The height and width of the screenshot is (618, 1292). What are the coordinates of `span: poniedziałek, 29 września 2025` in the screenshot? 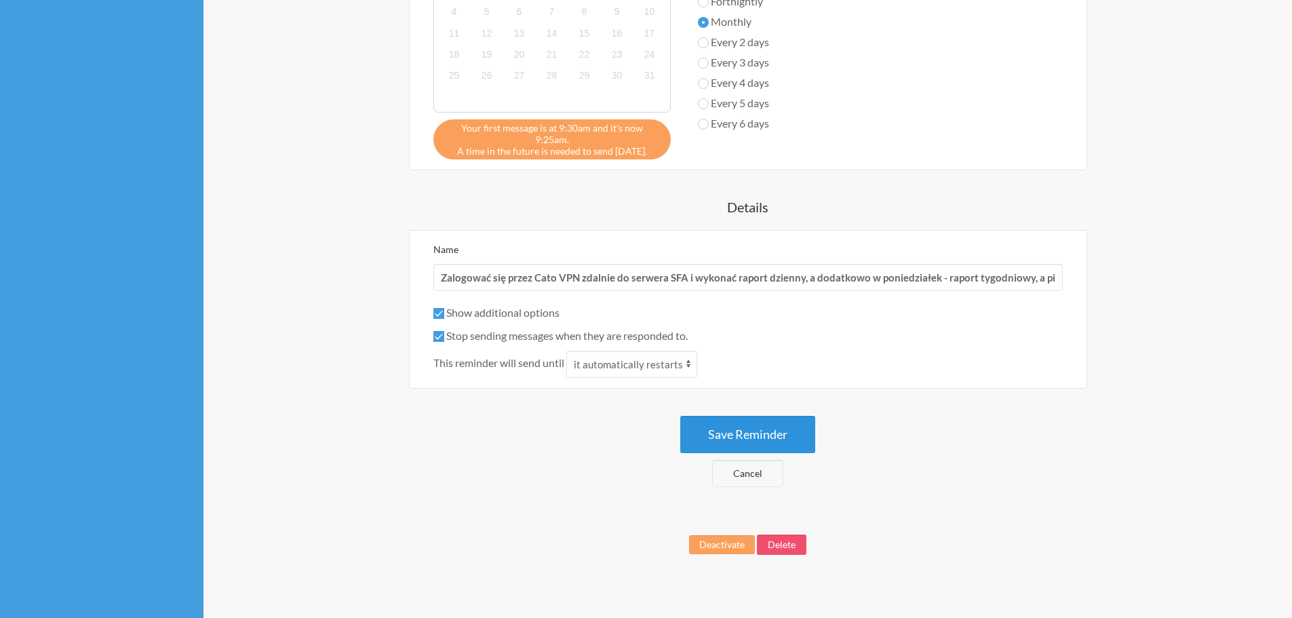 It's located at (585, 76).